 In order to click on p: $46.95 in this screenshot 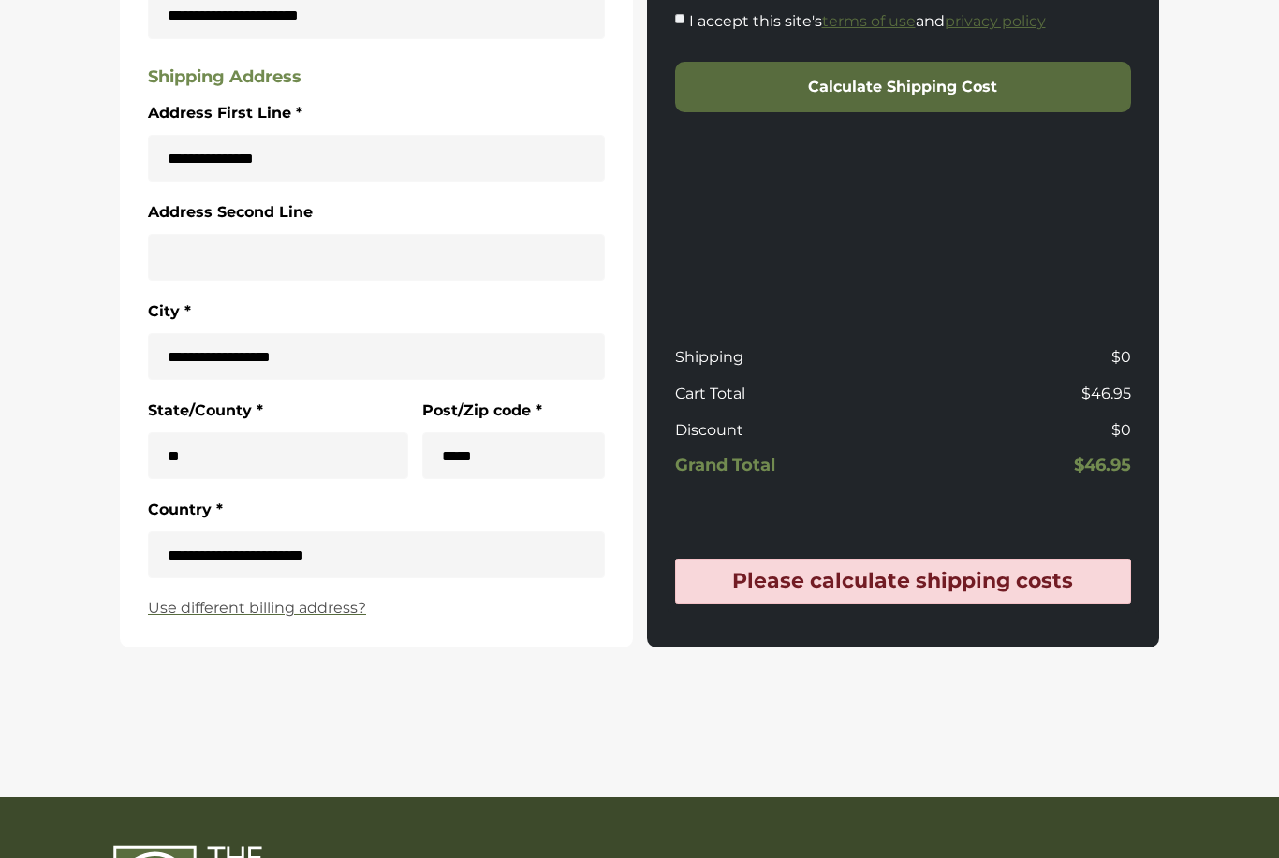, I will do `click(1020, 394)`.